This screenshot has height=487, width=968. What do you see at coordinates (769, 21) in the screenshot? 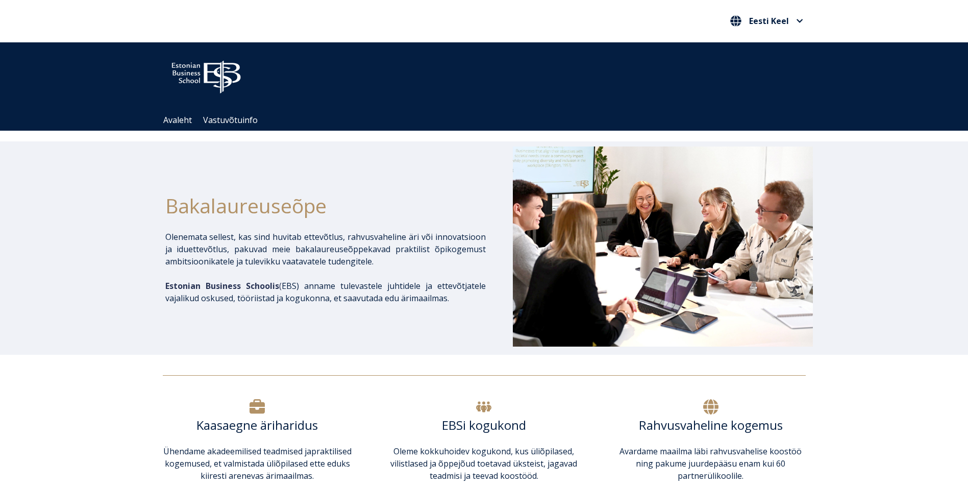
I see `span: Eesti Keel` at bounding box center [769, 21].